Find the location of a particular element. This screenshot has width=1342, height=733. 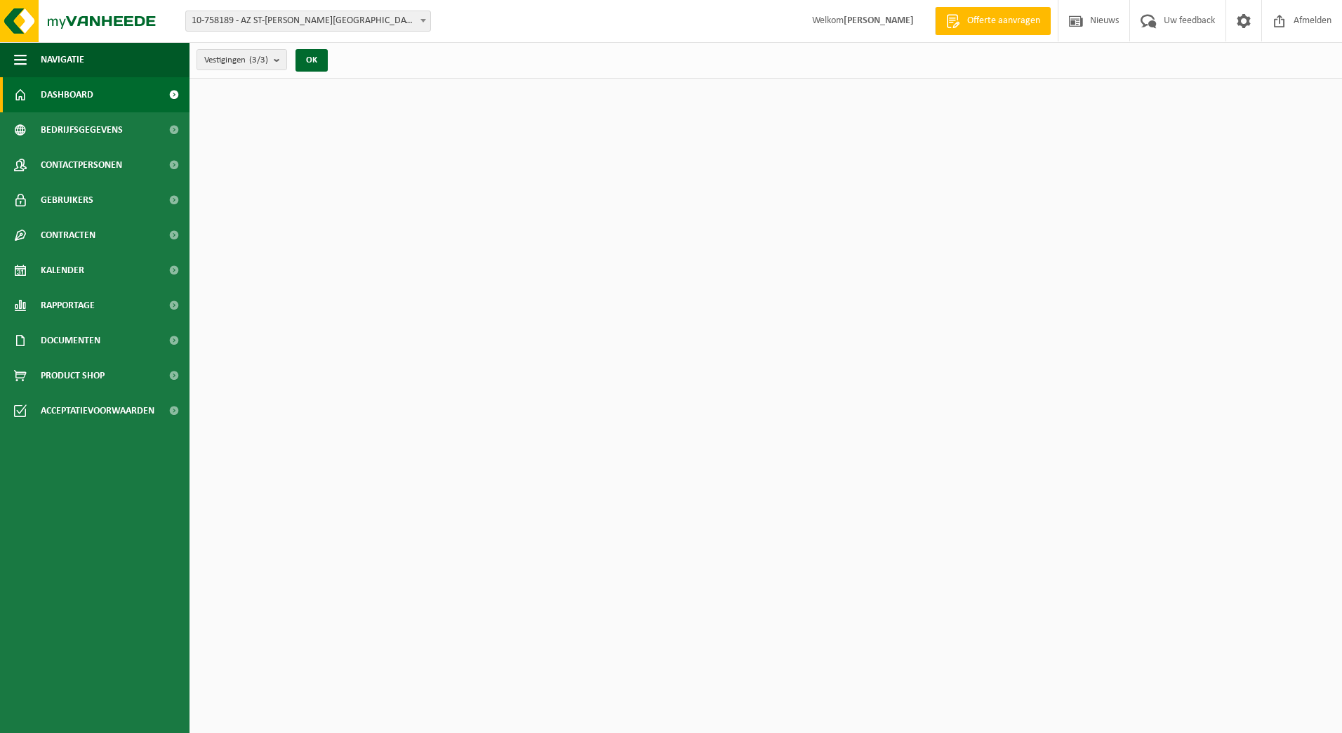

count: (3/3) is located at coordinates (258, 60).